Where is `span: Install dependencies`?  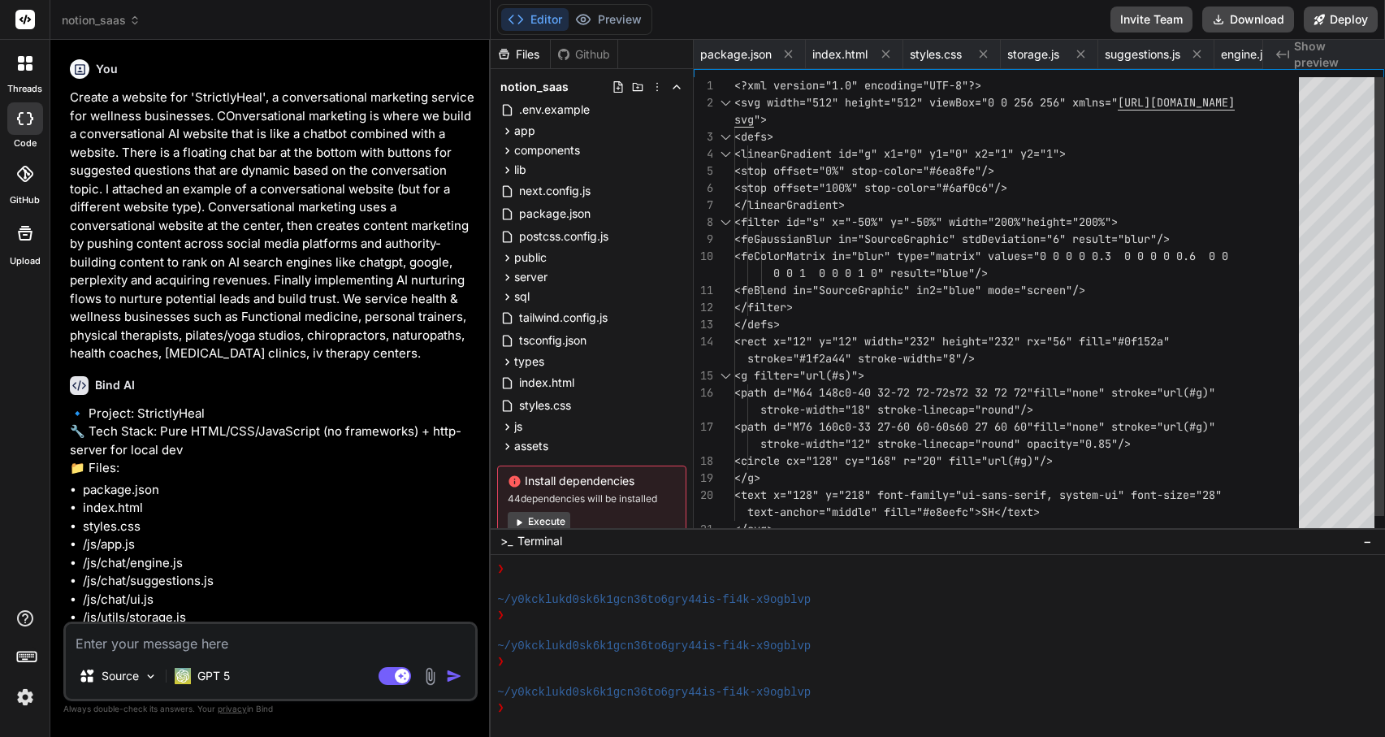
span: Install dependencies is located at coordinates (591, 481).